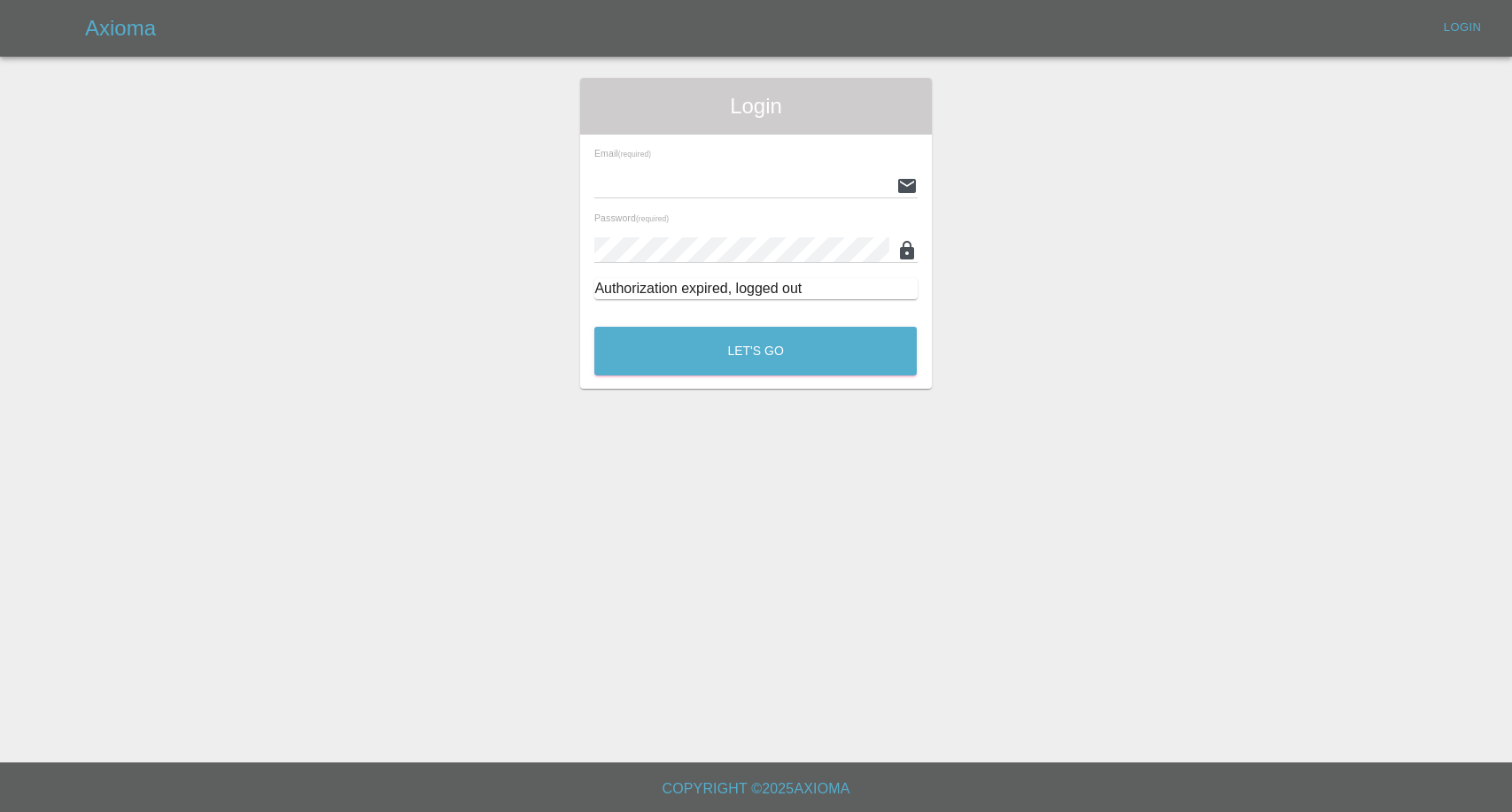  Describe the element at coordinates (756, 288) in the screenshot. I see `div: Authorization expired, logged out` at that location.